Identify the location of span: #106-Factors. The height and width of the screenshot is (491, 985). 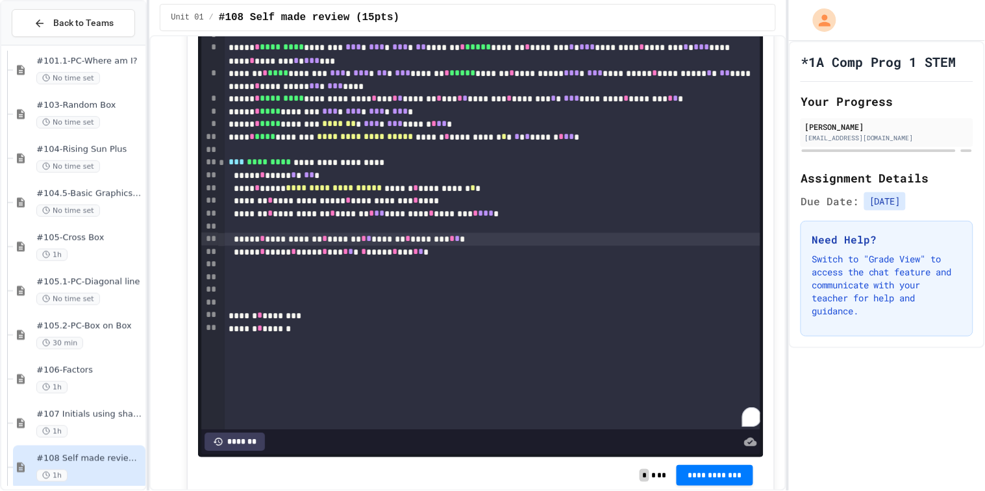
(90, 370).